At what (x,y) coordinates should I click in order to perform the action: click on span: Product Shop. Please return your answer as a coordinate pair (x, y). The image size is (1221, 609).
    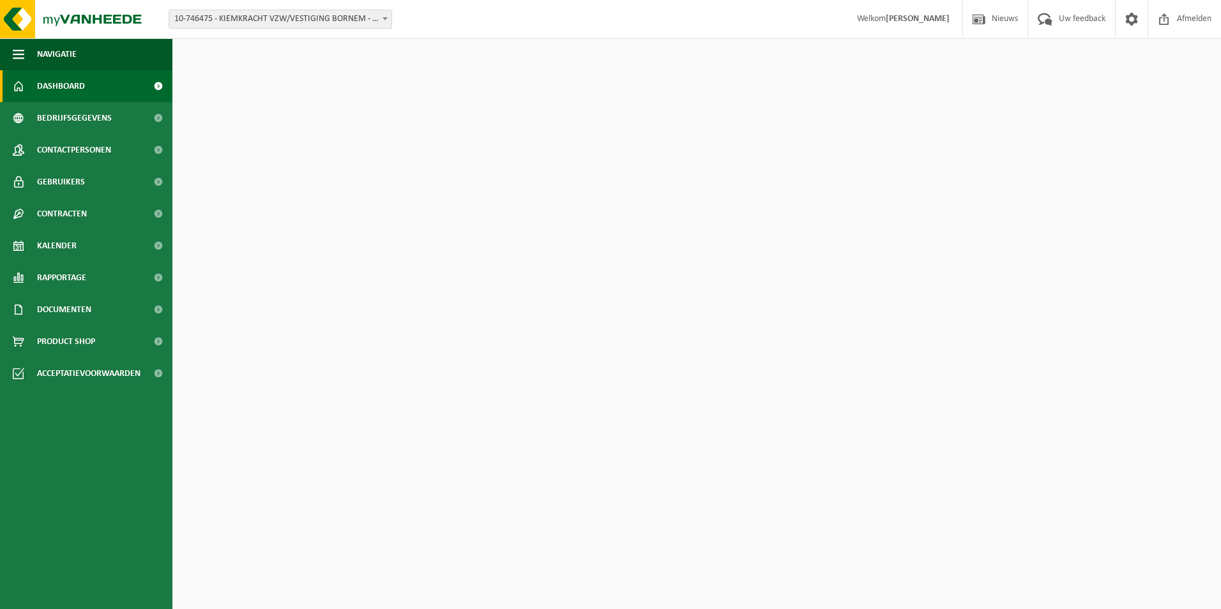
    Looking at the image, I should click on (66, 342).